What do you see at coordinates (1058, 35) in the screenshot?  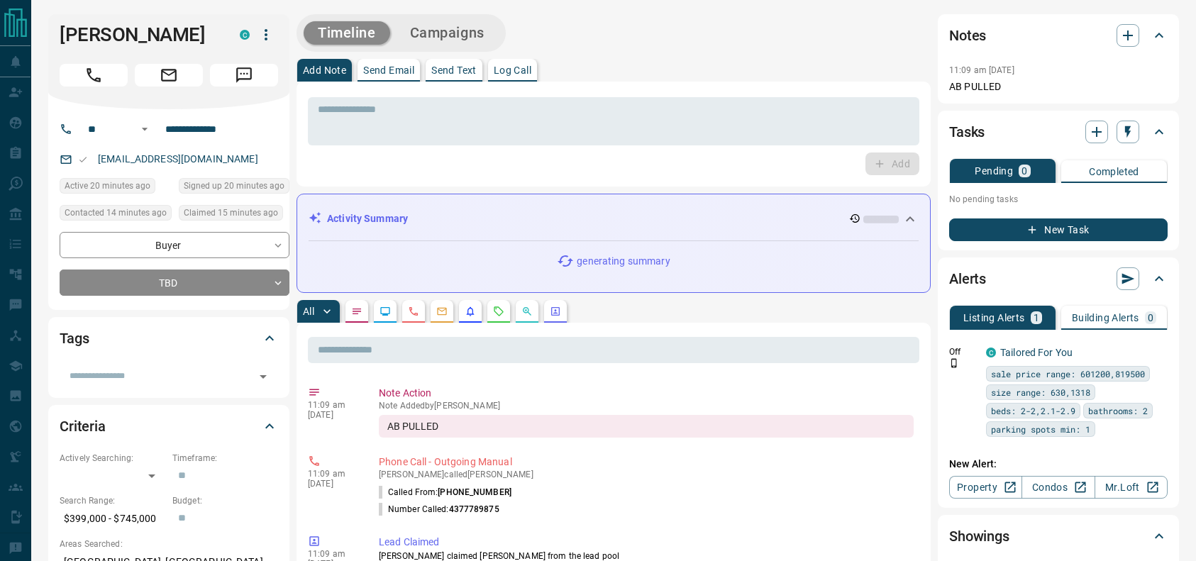 I see `div: Notes` at bounding box center [1058, 35].